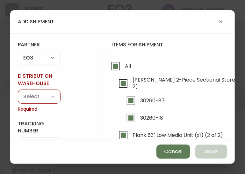  Describe the element at coordinates (39, 45) in the screenshot. I see `label: partner` at that location.